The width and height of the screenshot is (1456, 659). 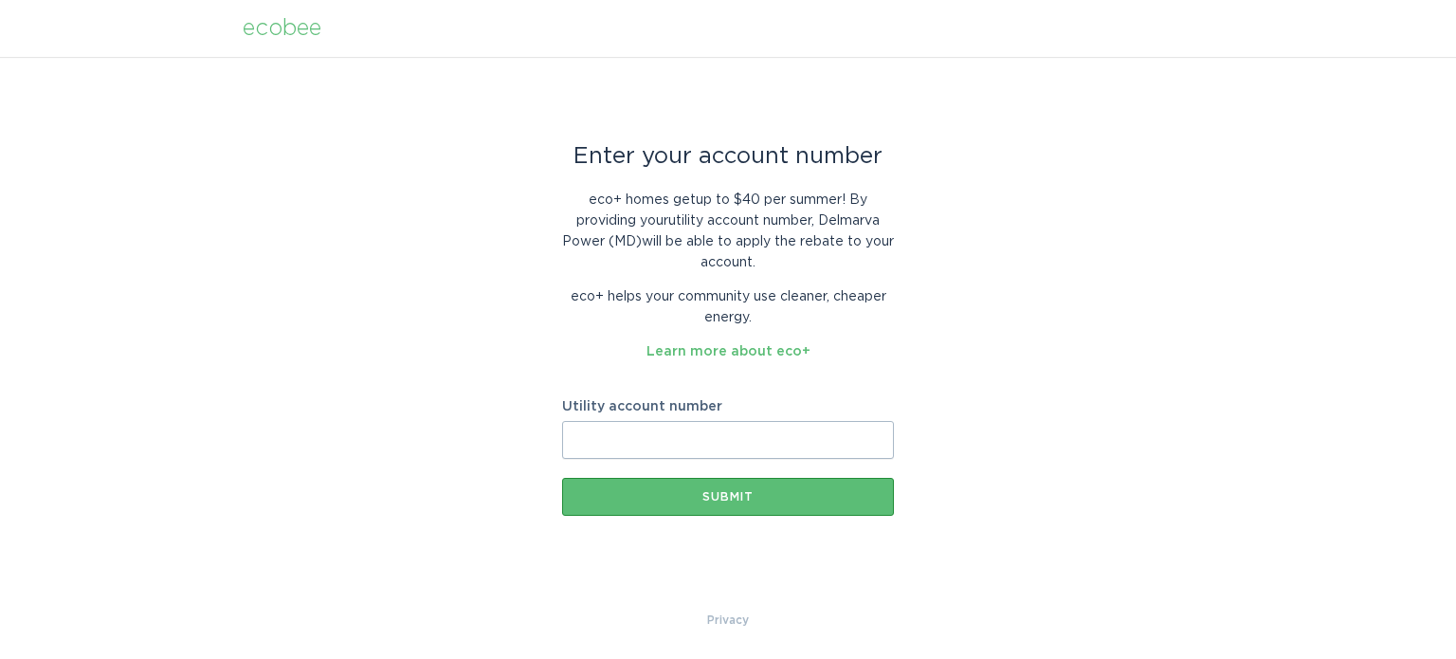 What do you see at coordinates (728, 231) in the screenshot?
I see `p: eco+ homes get up to $40 per summer ! By providing your utility account number , Delmarva Power (...` at bounding box center [728, 231].